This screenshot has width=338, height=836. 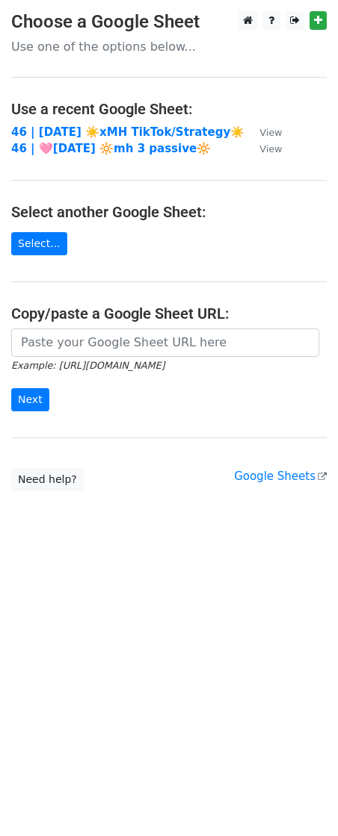 What do you see at coordinates (169, 22) in the screenshot?
I see `h3: Choose a Google Sheet` at bounding box center [169, 22].